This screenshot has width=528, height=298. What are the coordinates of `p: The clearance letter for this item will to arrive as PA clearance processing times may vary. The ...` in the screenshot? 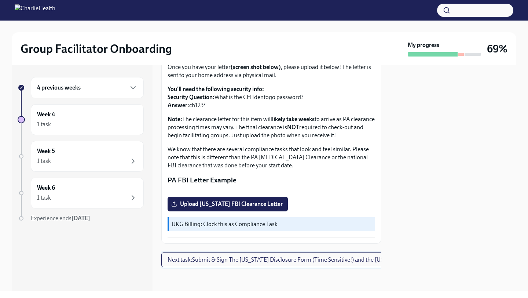 It's located at (271, 127).